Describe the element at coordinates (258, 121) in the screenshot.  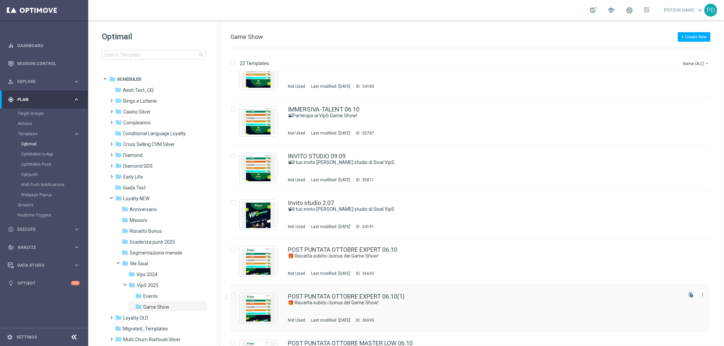
I see `img: 35787.jpeg` at that location.